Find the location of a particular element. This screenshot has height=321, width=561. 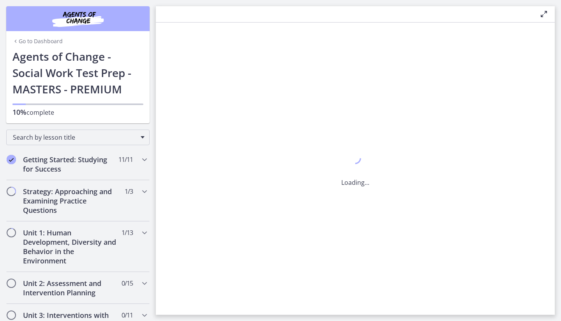

span: 0 / 15 is located at coordinates (127, 284).